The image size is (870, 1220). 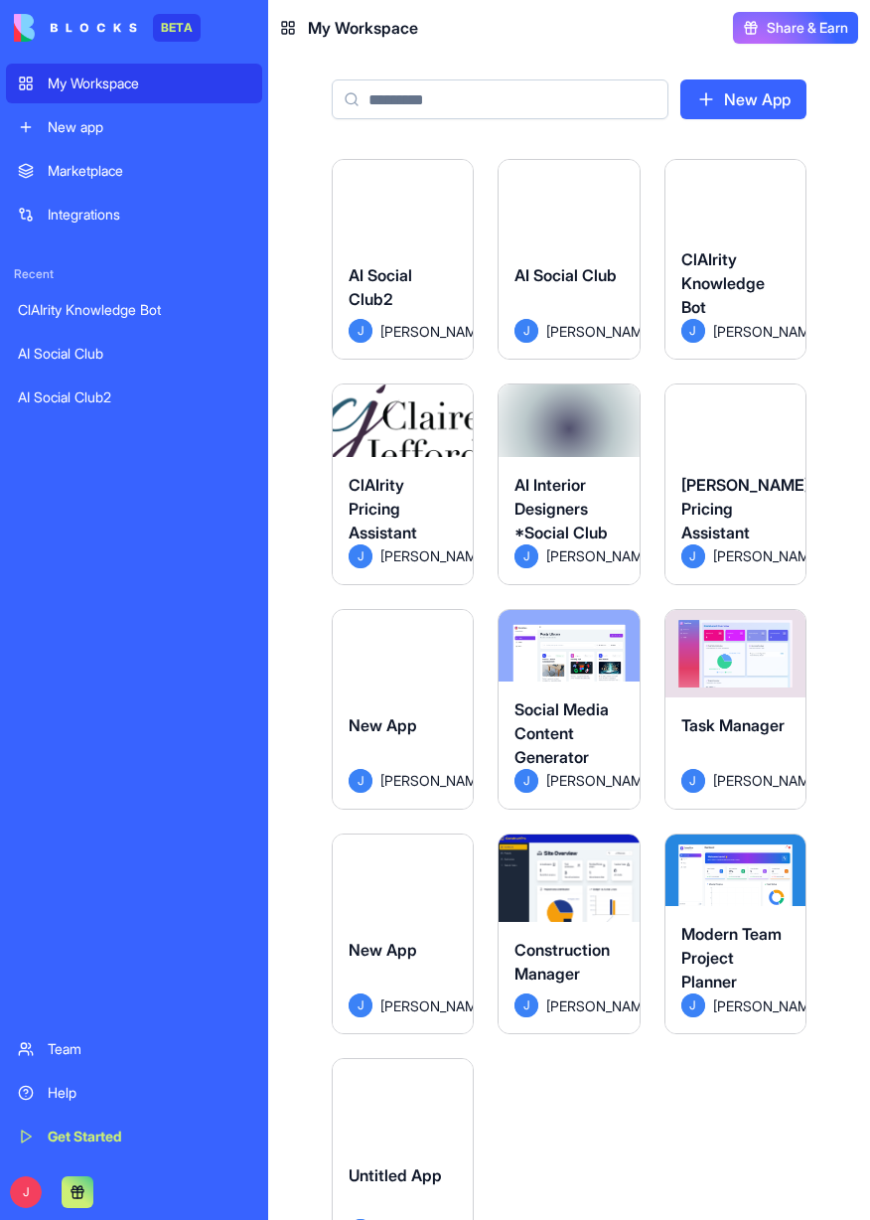 I want to click on div: BETA, so click(x=177, y=28).